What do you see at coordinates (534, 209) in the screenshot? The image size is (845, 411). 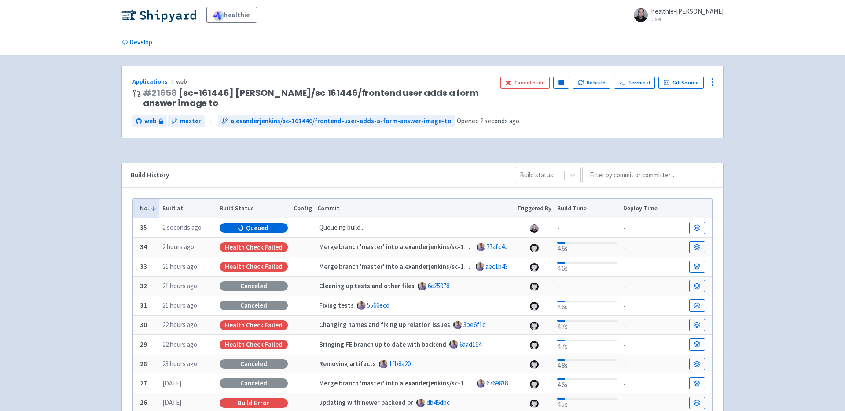 I see `th: Triggered By` at bounding box center [534, 209].